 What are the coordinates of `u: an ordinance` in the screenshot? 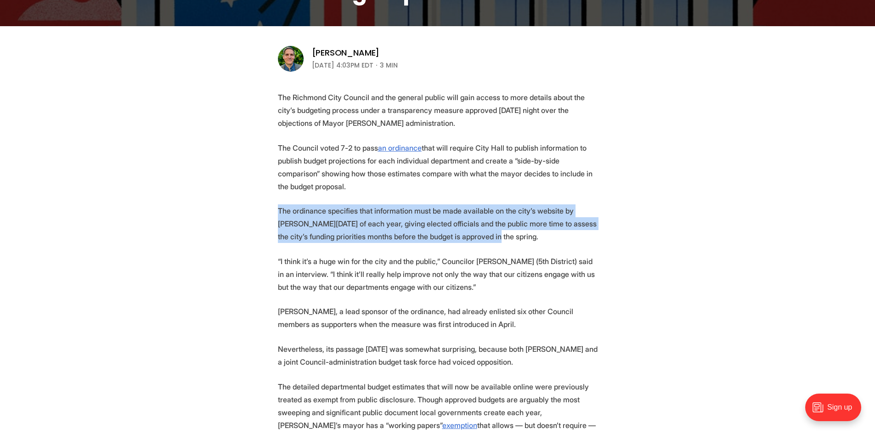 It's located at (400, 148).